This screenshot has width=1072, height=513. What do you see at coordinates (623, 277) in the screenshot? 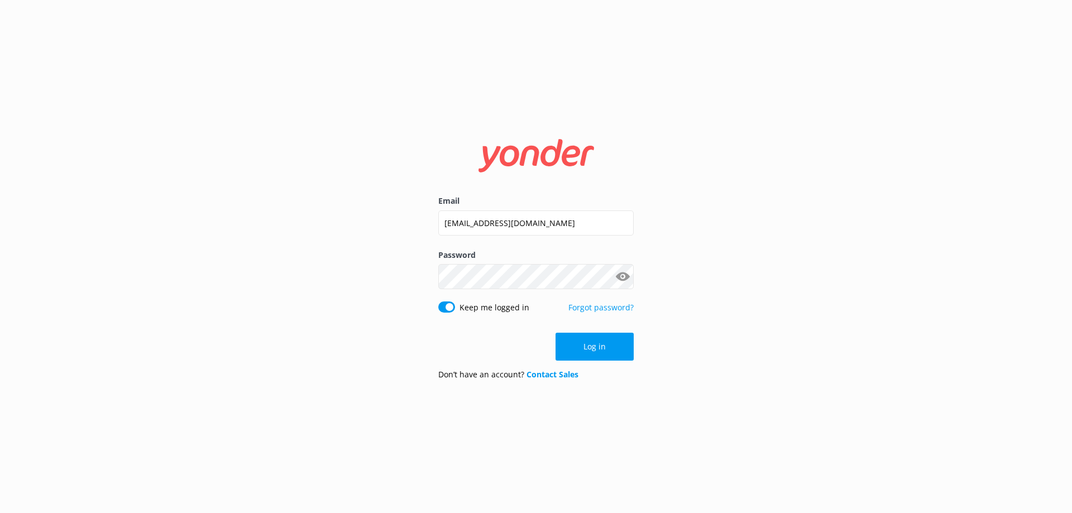
I see `button: Show password` at bounding box center [623, 277].